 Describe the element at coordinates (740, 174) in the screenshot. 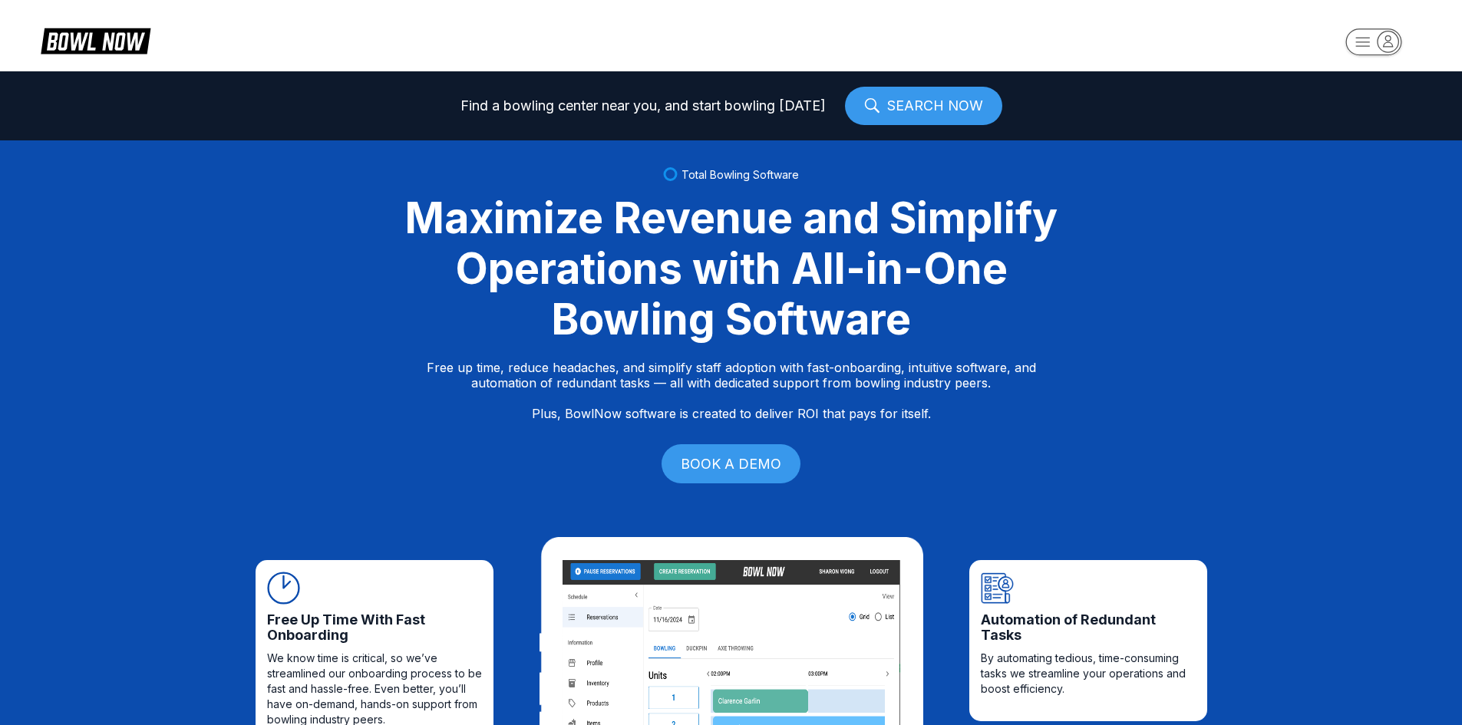

I see `span: Total Bowling Software` at that location.